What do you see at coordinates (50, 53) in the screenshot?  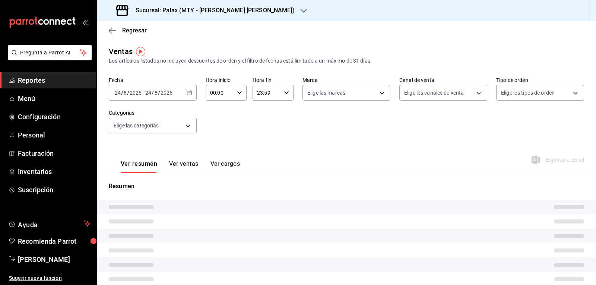 I see `span: Pregunta a Parrot AI` at bounding box center [50, 53].